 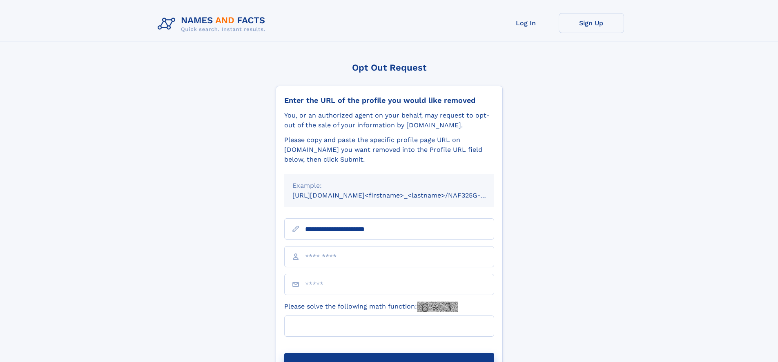 What do you see at coordinates (371, 307) in the screenshot?
I see `label: Please solve the following math function:` at bounding box center [371, 307].